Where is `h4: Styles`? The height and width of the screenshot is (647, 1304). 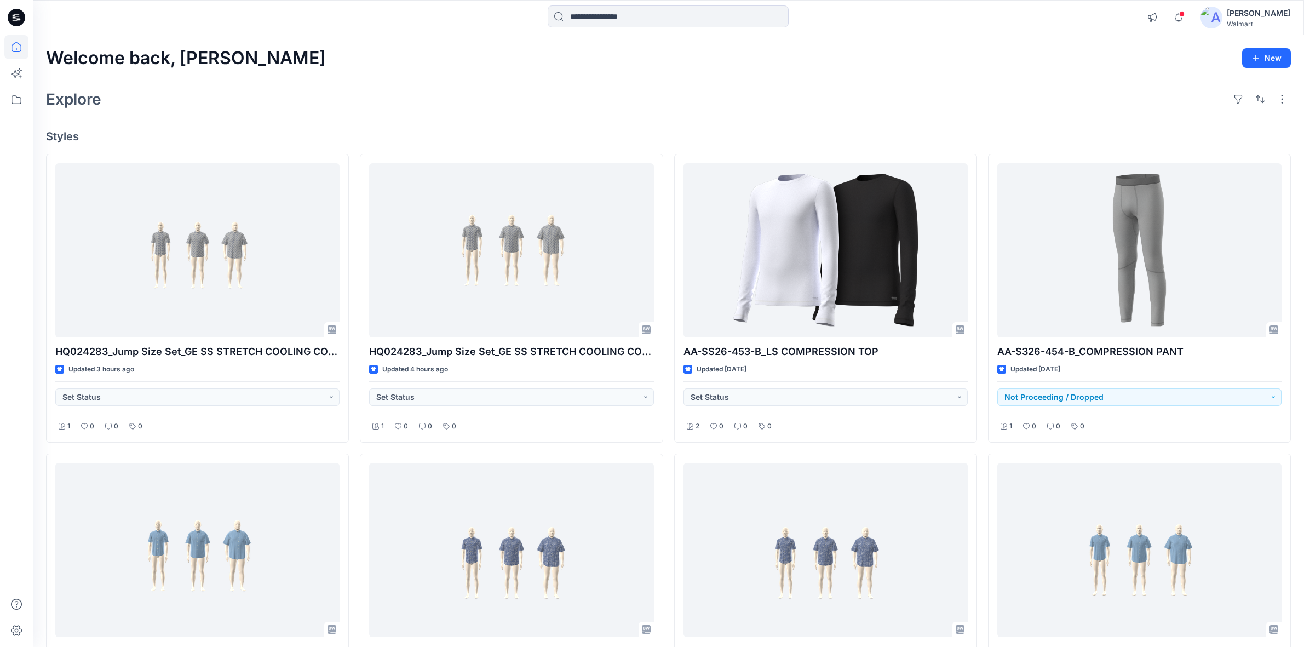
h4: Styles is located at coordinates (668, 136).